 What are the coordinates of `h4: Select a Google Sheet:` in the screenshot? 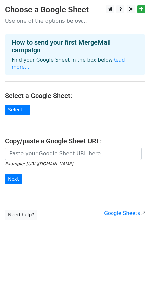 It's located at (75, 96).